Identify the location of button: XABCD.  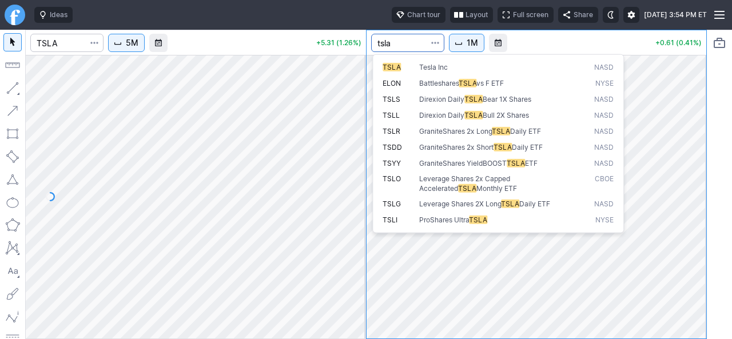
(13, 248).